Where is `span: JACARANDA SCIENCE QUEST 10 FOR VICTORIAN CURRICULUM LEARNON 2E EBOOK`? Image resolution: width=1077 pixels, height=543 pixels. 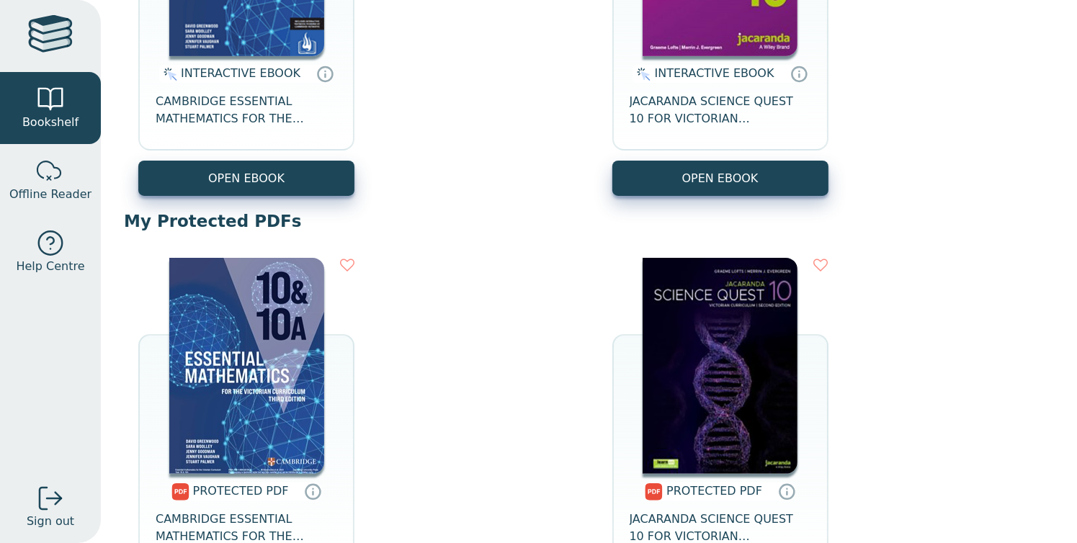
span: JACARANDA SCIENCE QUEST 10 FOR VICTORIAN CURRICULUM LEARNON 2E EBOOK is located at coordinates (720, 110).